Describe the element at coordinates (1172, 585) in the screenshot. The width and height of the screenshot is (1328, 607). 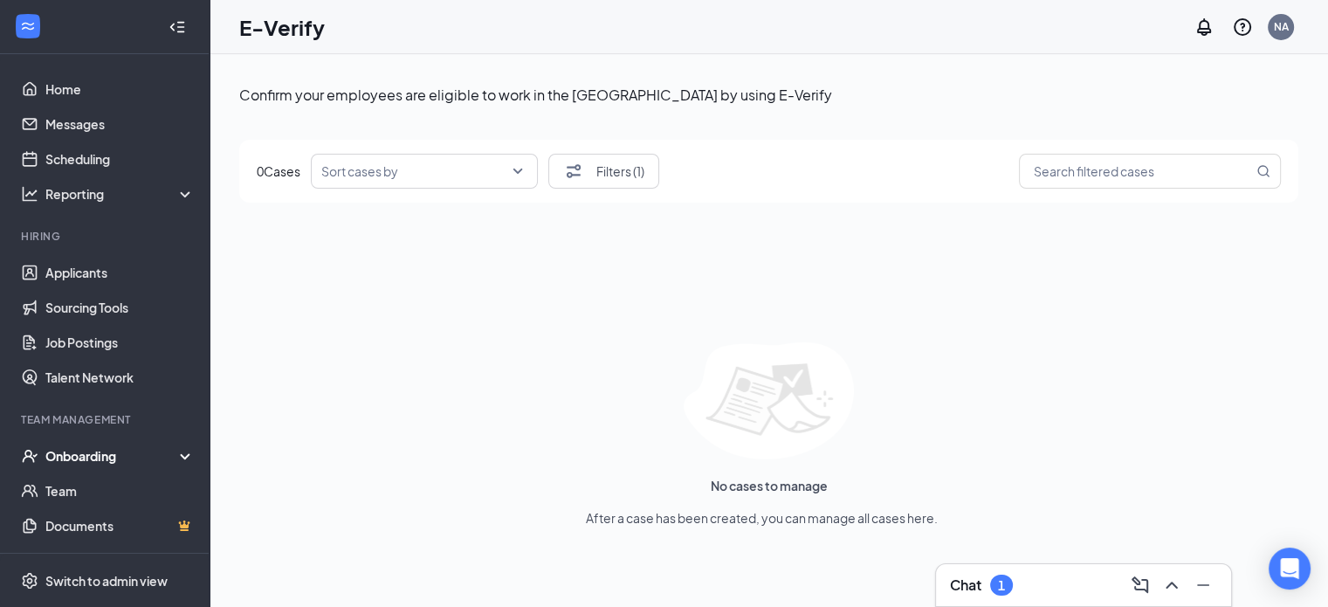
I see `button: ChevronUp` at that location.